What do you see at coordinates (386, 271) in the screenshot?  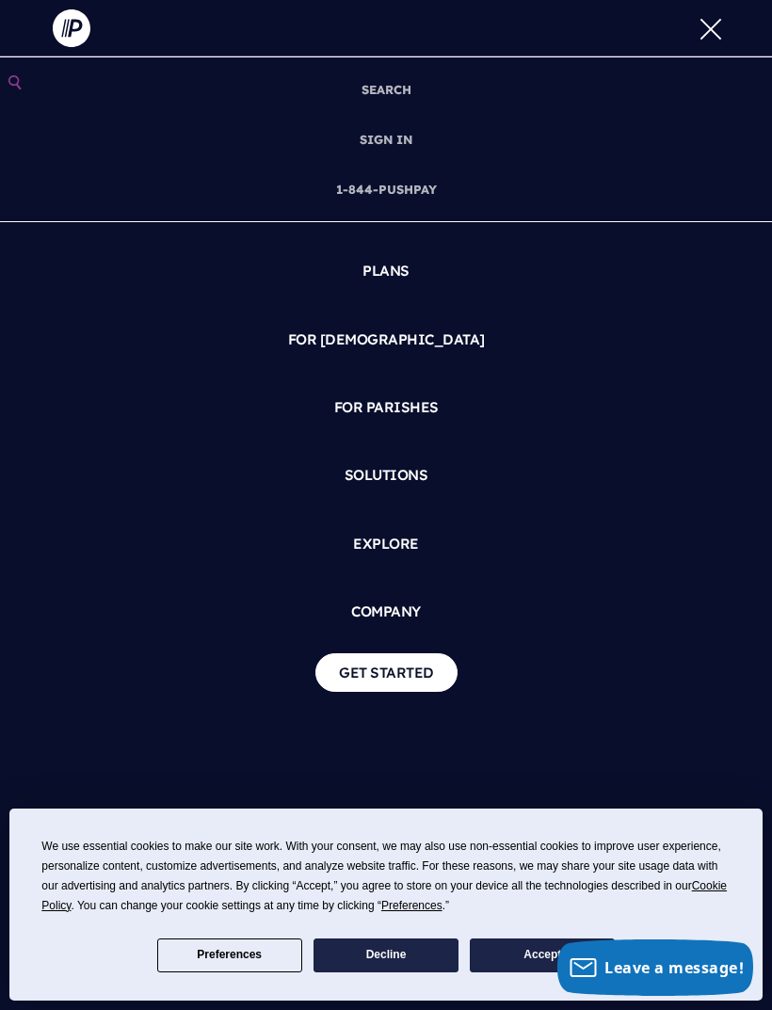 I see `a: PLANS` at bounding box center [386, 271].